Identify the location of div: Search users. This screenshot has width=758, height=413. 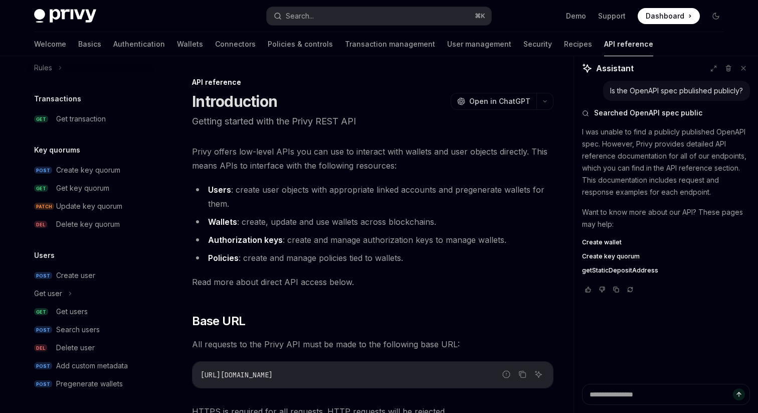
(78, 329).